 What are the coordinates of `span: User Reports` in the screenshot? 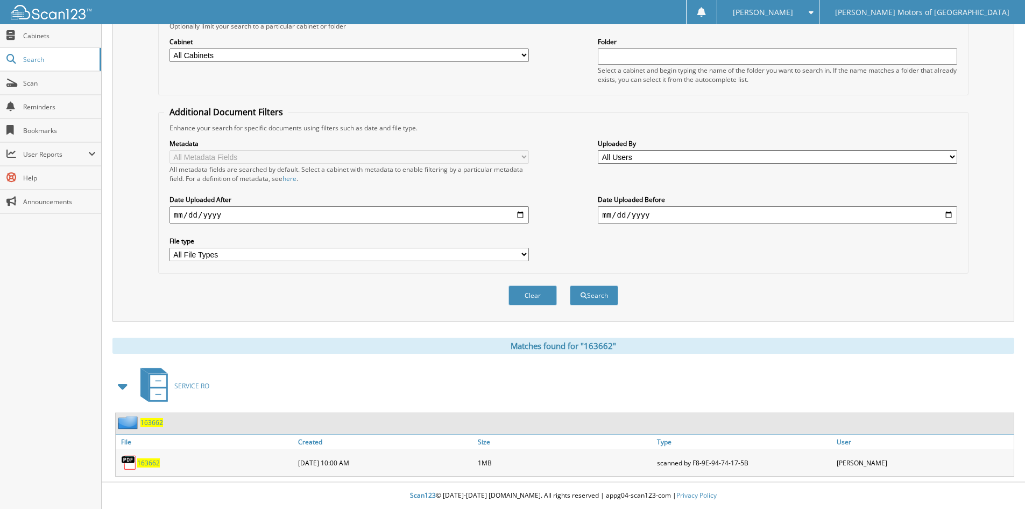 It's located at (55, 154).